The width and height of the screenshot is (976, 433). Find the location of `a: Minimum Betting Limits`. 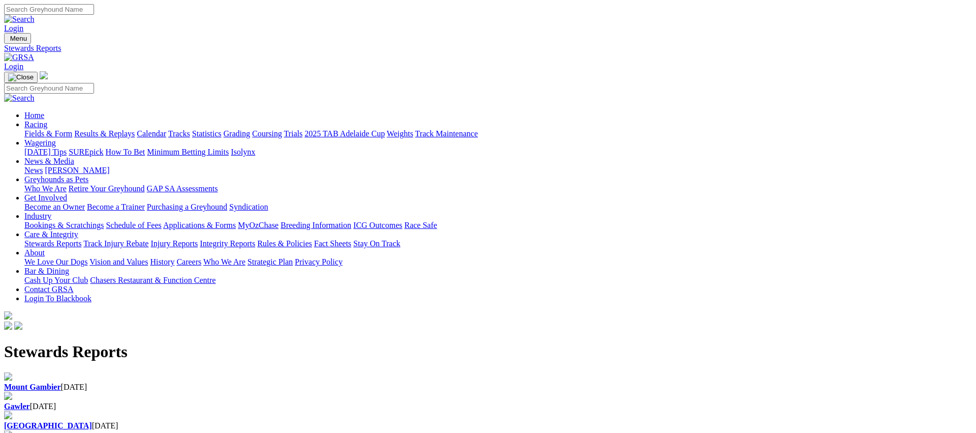

a: Minimum Betting Limits is located at coordinates (188, 152).